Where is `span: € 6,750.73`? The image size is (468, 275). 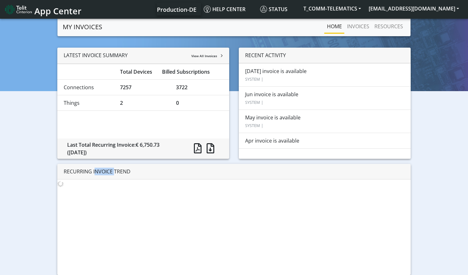 span: € 6,750.73 is located at coordinates (147, 145).